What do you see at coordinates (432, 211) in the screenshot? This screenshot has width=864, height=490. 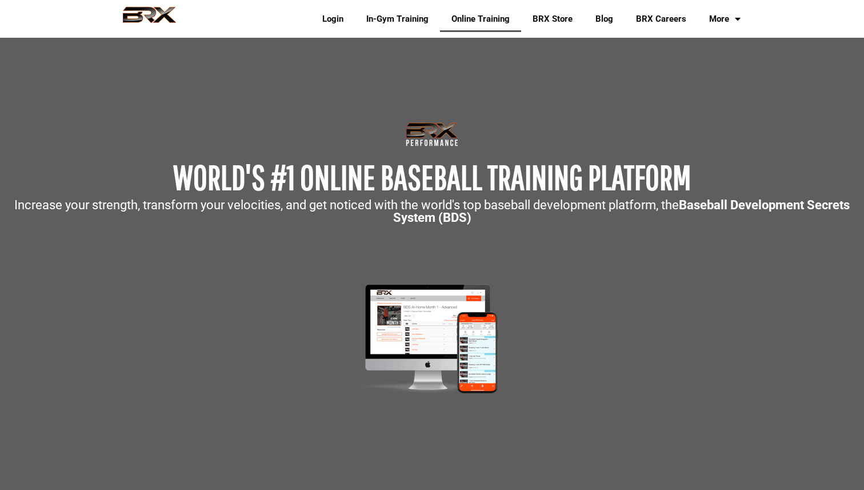 I see `p: Increase your strength, transform your velocities, and get noticed with the world's top baseball ...` at bounding box center [432, 211].